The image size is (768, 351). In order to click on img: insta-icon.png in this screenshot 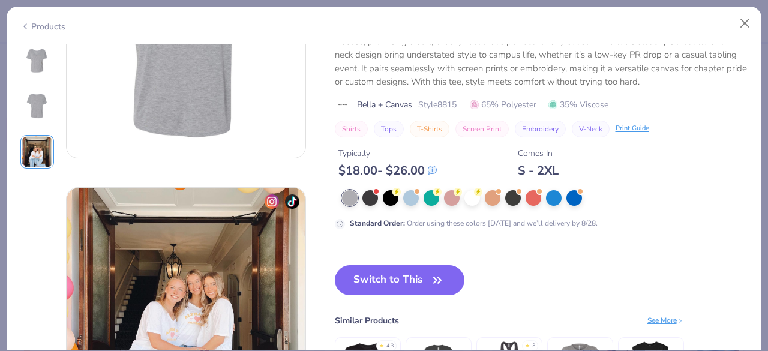, I will do `click(272, 202)`.